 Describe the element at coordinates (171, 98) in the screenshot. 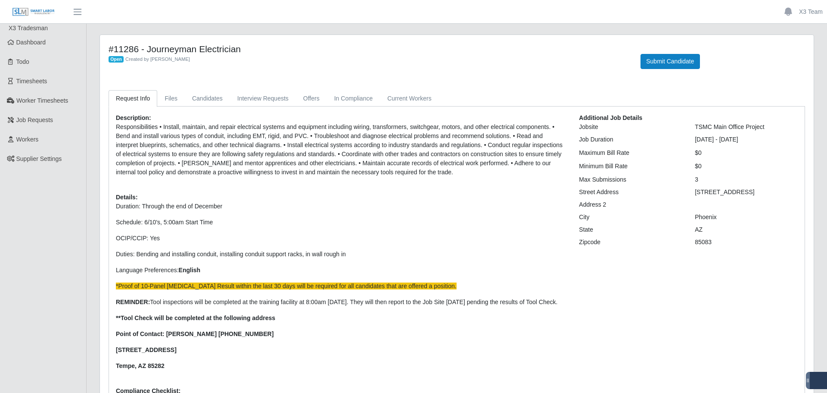

I see `a: Files` at that location.